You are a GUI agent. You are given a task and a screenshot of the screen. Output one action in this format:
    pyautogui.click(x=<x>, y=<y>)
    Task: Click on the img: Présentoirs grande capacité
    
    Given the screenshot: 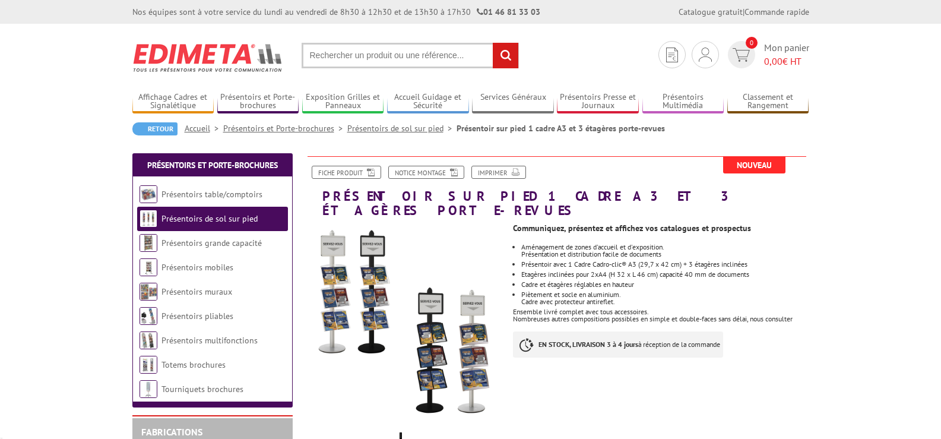 What is the action you would take?
    pyautogui.click(x=148, y=243)
    